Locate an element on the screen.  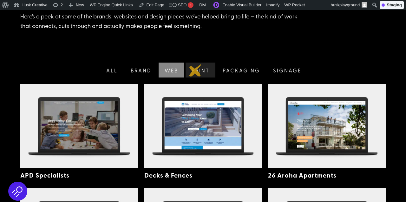
img: Decks & Fences is located at coordinates (203, 126).